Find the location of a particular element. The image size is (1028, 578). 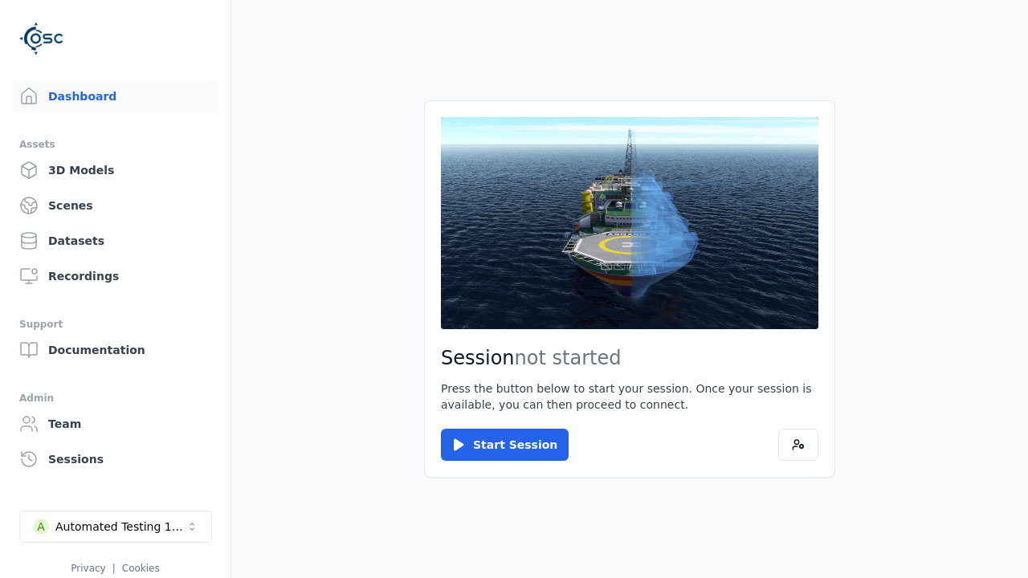

button: Select a workspace is located at coordinates (116, 527).